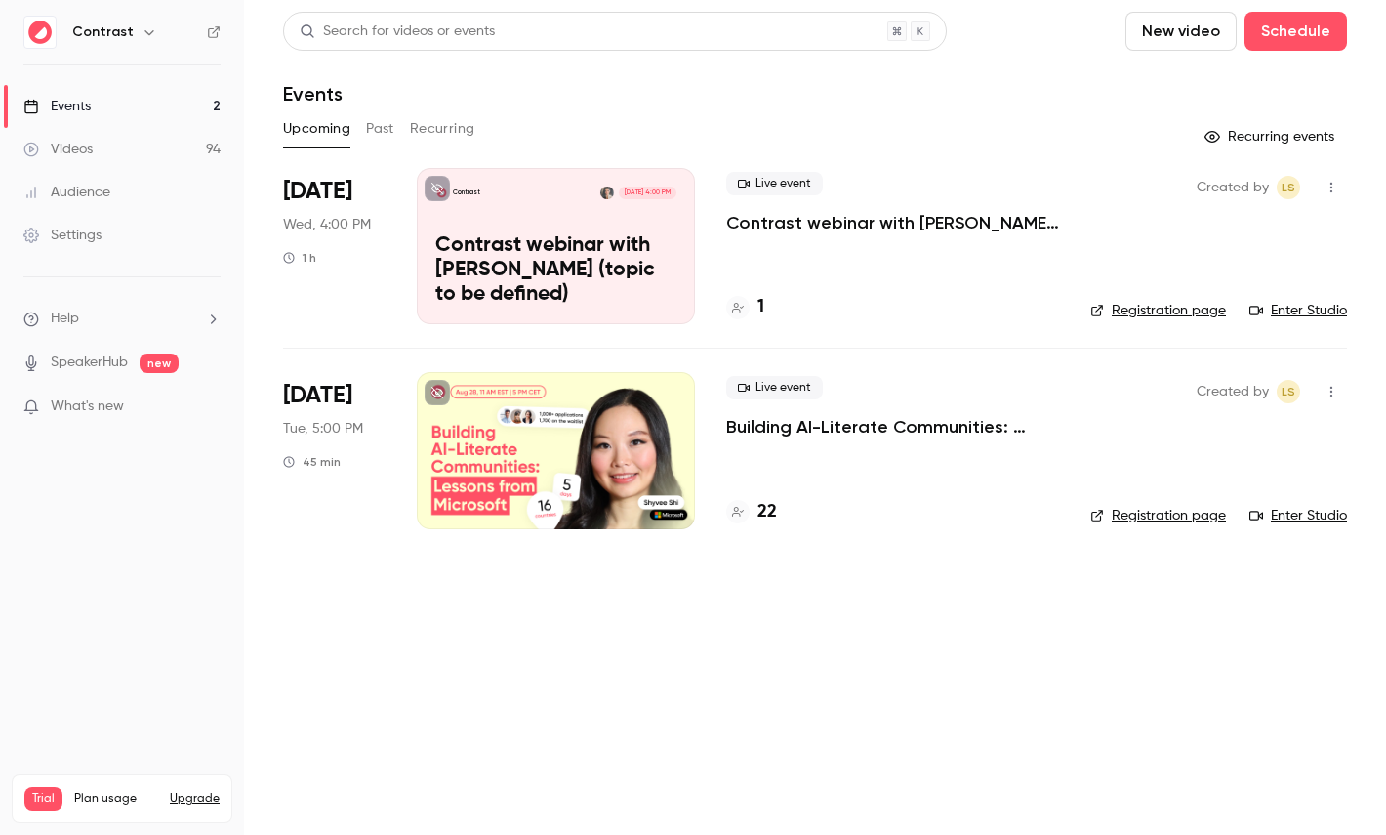  Describe the element at coordinates (102, 32) in the screenshot. I see `h6: Contrast` at that location.